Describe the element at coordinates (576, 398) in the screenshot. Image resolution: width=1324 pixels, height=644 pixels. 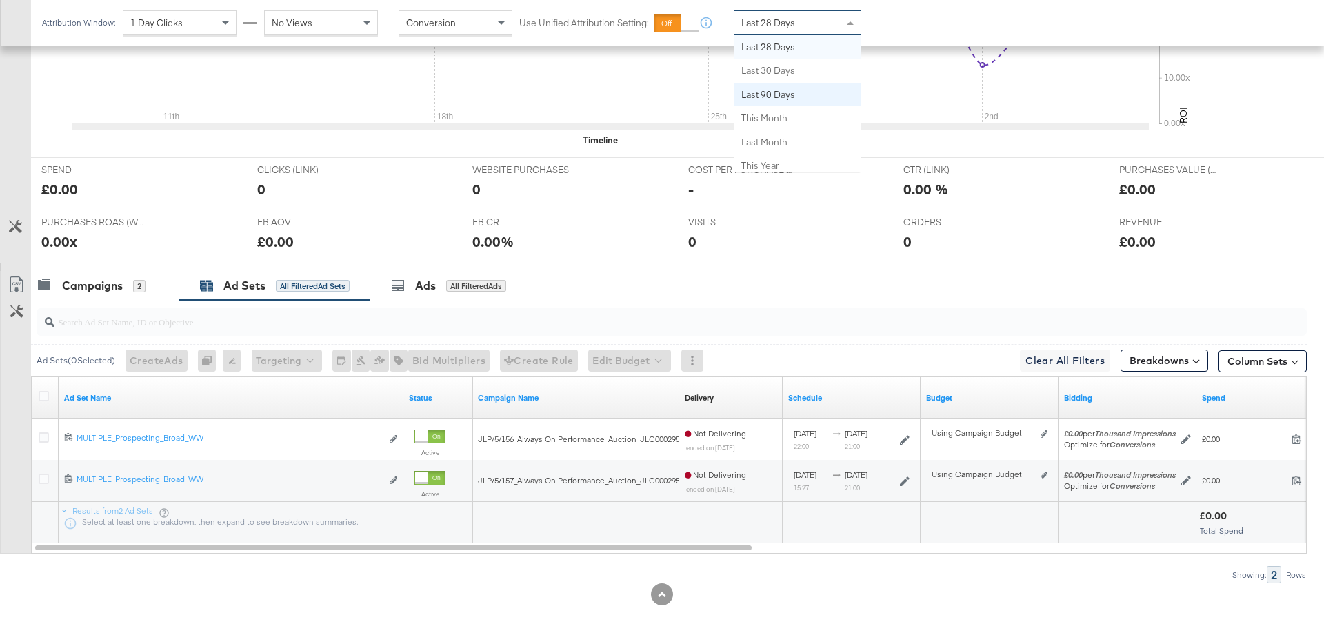
I see `a: Your campaign name.` at that location.